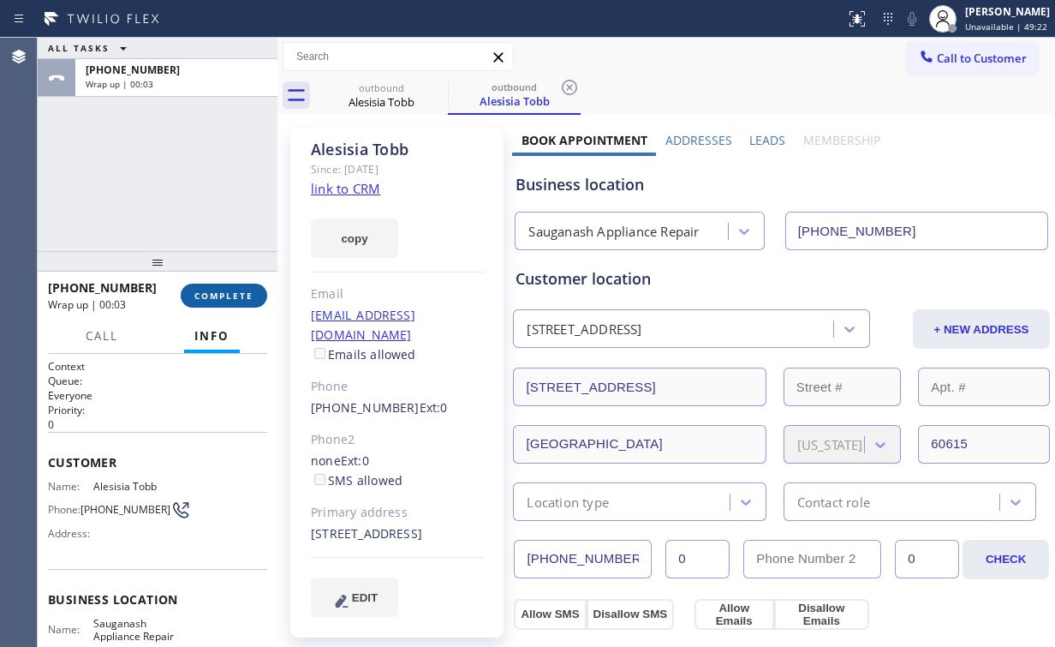 This screenshot has height=647, width=1055. I want to click on span: Call to Customer, so click(982, 58).